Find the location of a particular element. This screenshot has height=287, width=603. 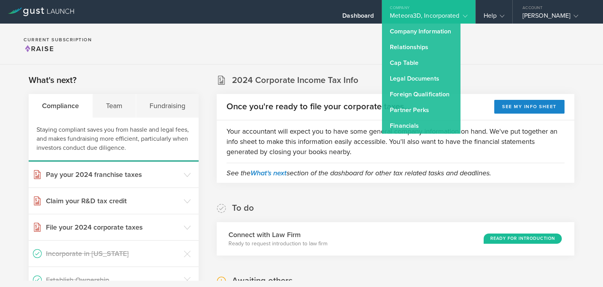

div: Ready for Introduction is located at coordinates (523, 238).